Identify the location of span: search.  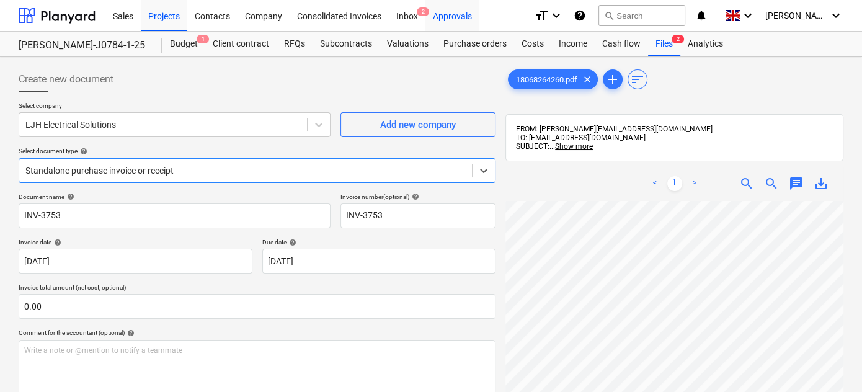
(609, 15).